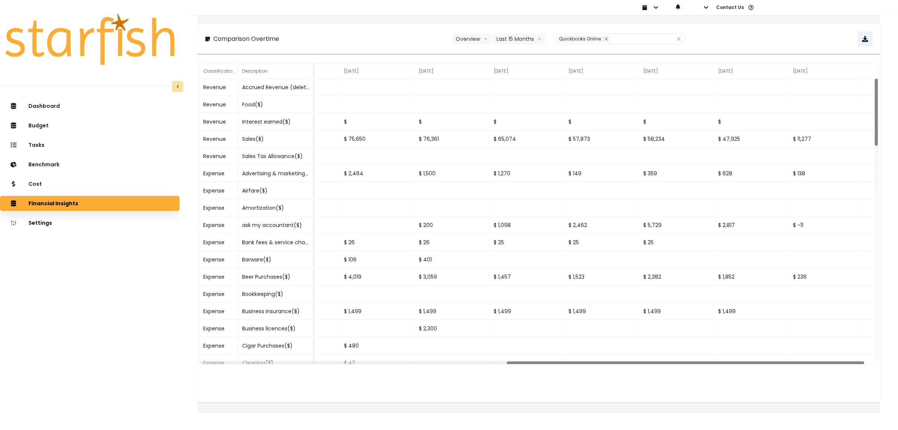  What do you see at coordinates (452, 173) in the screenshot?
I see `div: $ 1,500` at bounding box center [452, 173].